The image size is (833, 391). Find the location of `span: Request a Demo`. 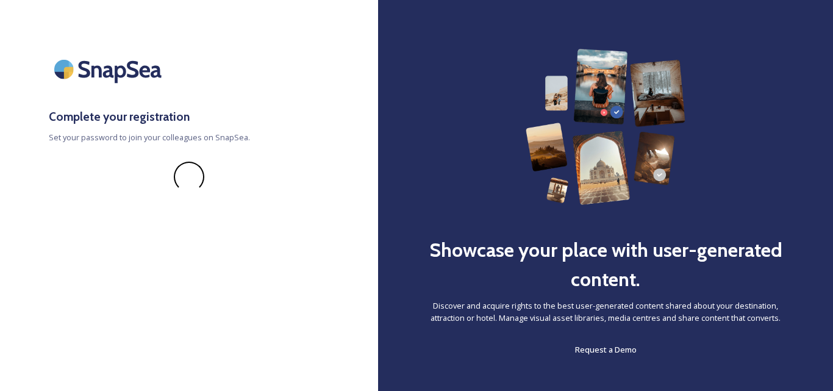

span: Request a Demo is located at coordinates (605, 349).